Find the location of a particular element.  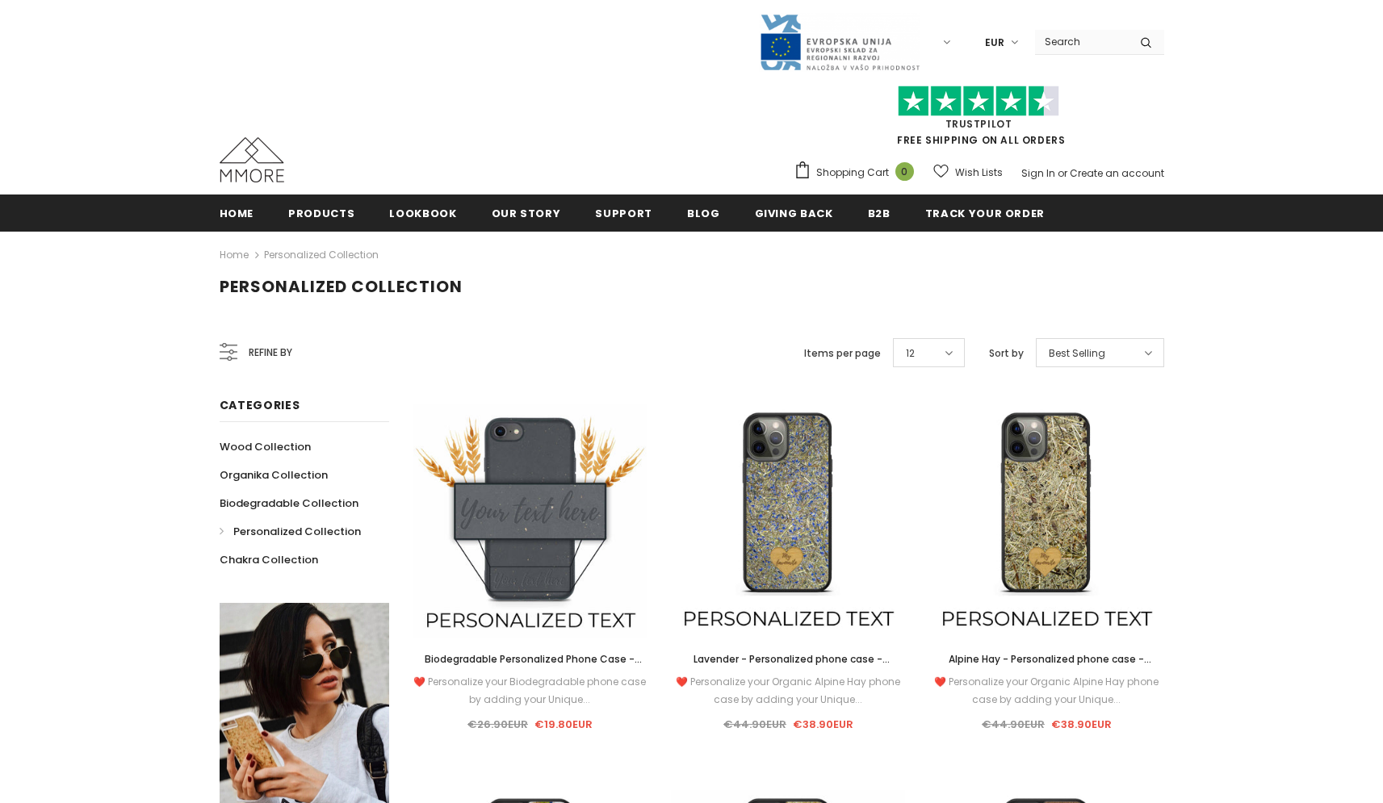

label: Items per page is located at coordinates (842, 354).